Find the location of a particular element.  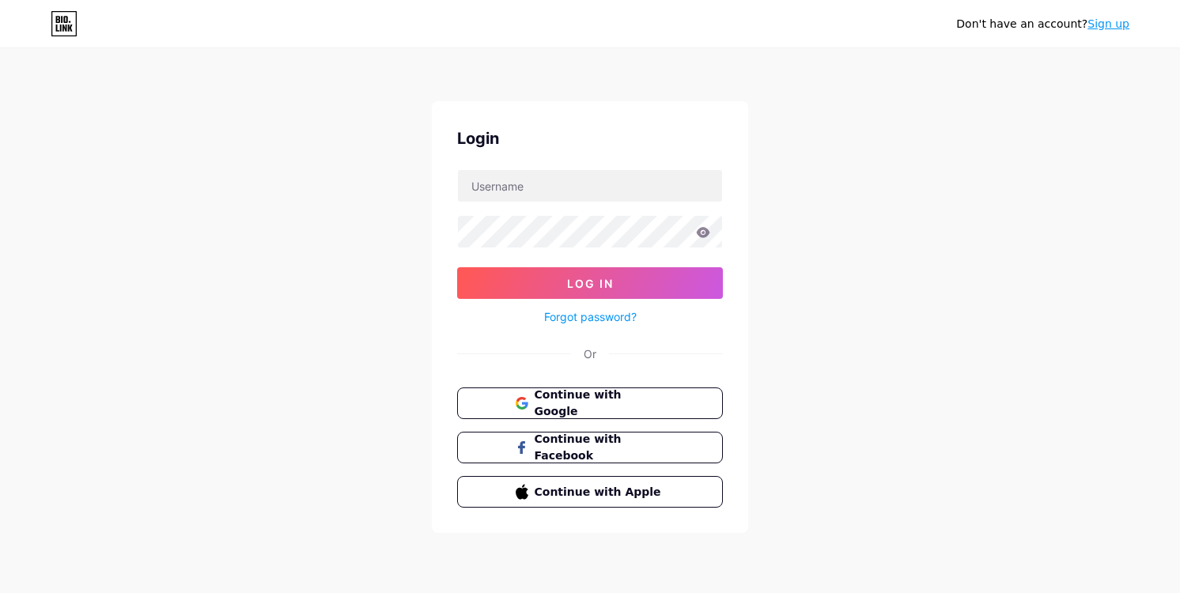

span: Continue with Facebook is located at coordinates (599, 448).